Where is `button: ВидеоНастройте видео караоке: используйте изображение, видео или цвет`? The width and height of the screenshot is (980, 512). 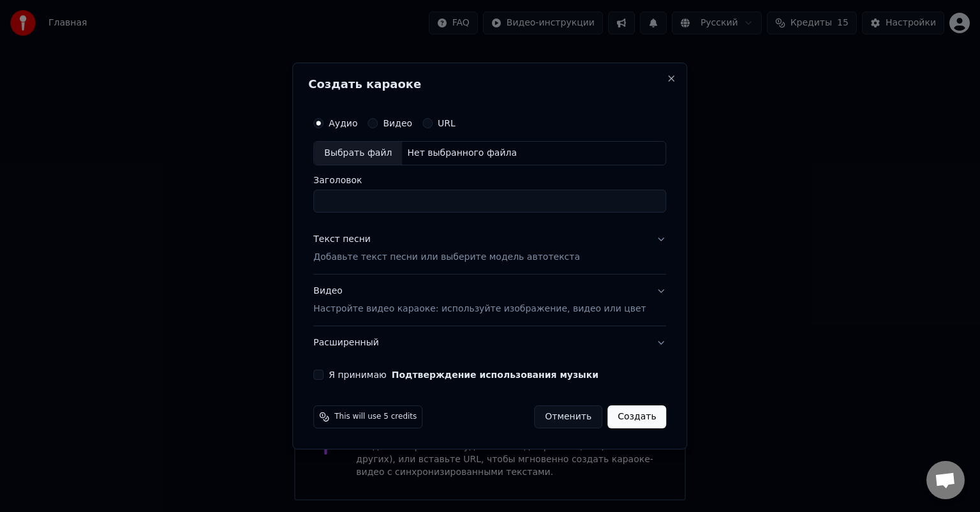
button: ВидеоНастройте видео караоке: используйте изображение, видео или цвет is located at coordinates (489, 300).